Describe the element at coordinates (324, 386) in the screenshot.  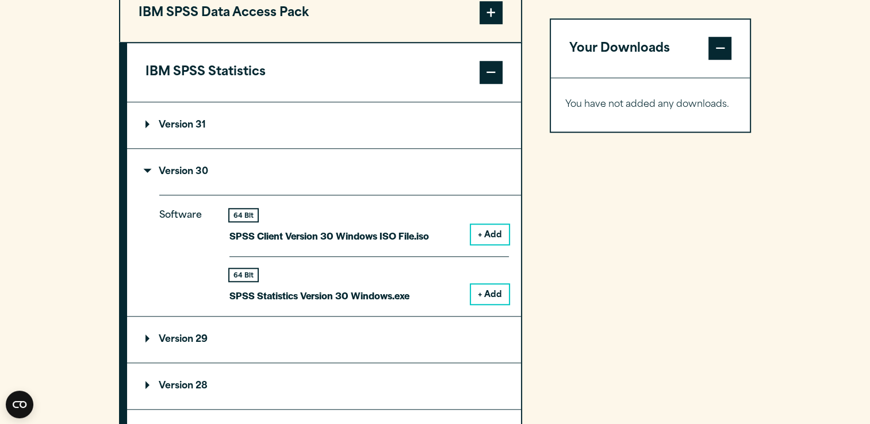
I see `summary: Version 28` at that location.